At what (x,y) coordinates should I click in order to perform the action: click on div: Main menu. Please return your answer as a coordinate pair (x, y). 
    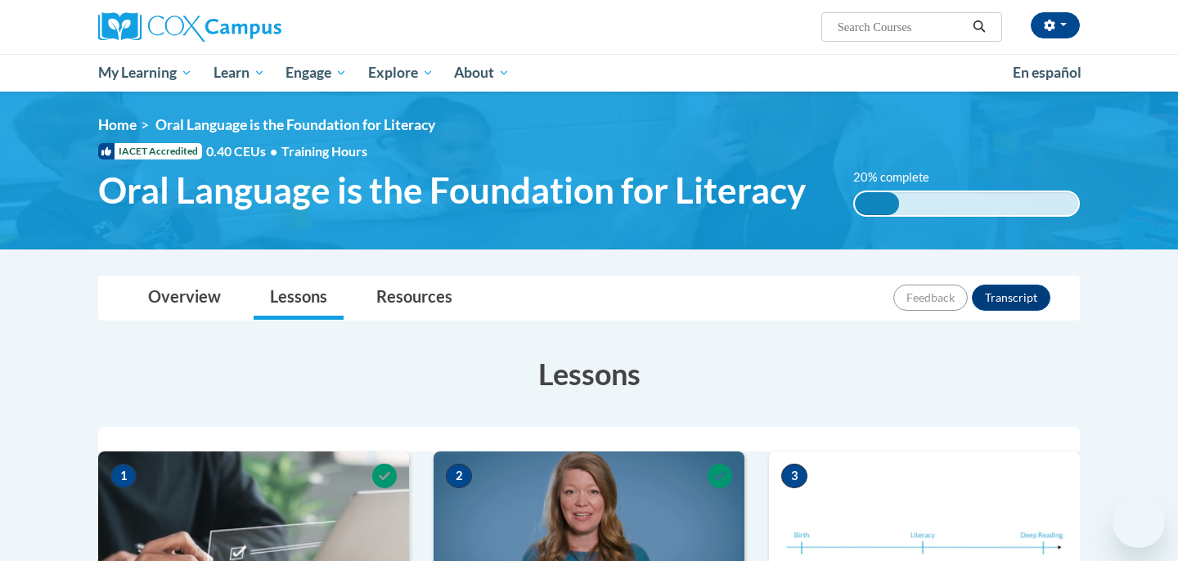
    Looking at the image, I should click on (589, 73).